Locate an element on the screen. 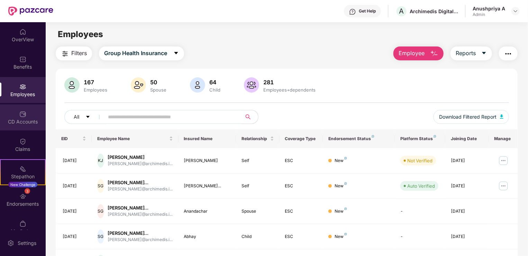  button: Filters is located at coordinates (74, 53).